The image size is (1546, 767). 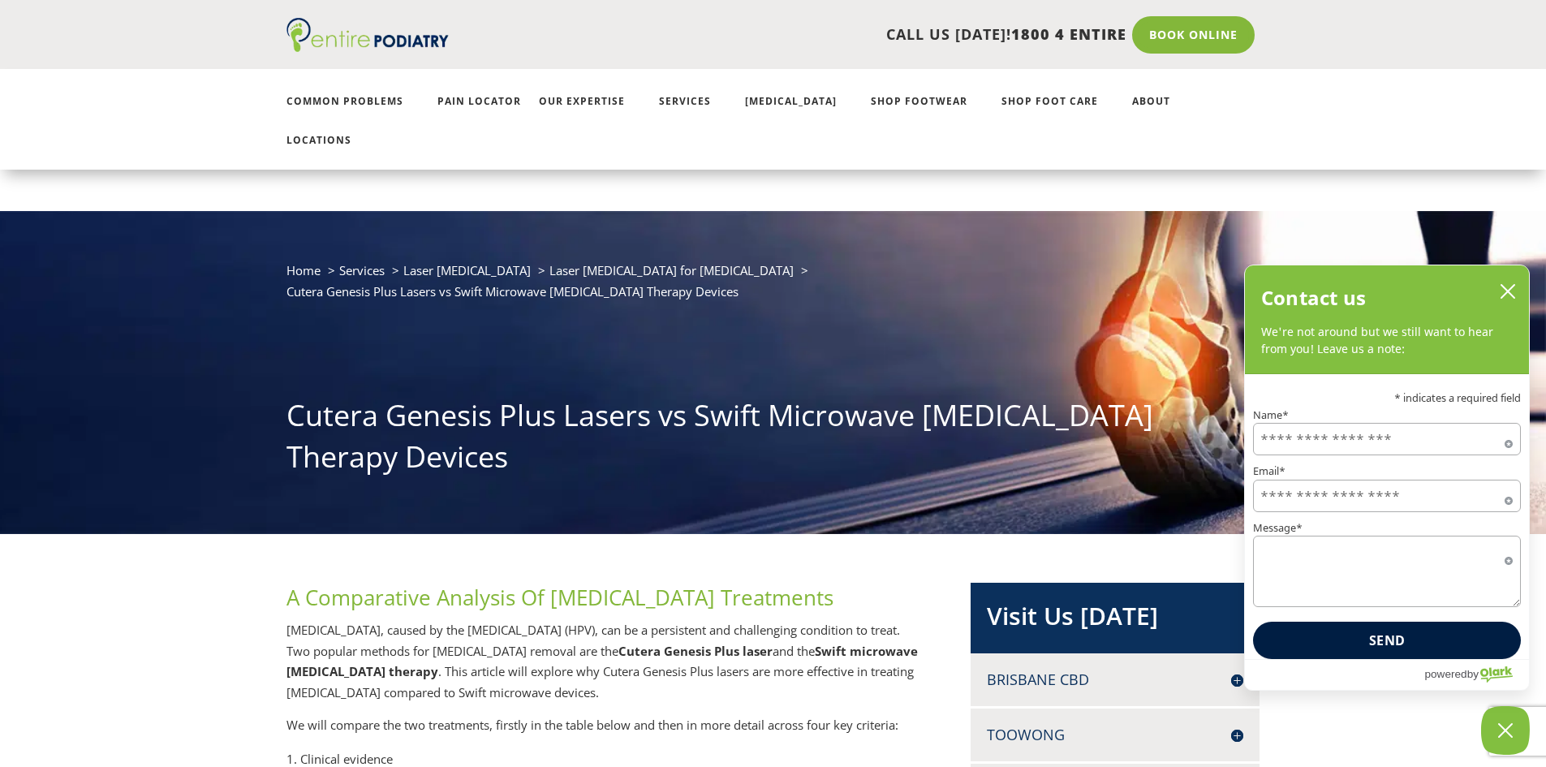 What do you see at coordinates (1313, 298) in the screenshot?
I see `h2: Contact us` at bounding box center [1313, 298].